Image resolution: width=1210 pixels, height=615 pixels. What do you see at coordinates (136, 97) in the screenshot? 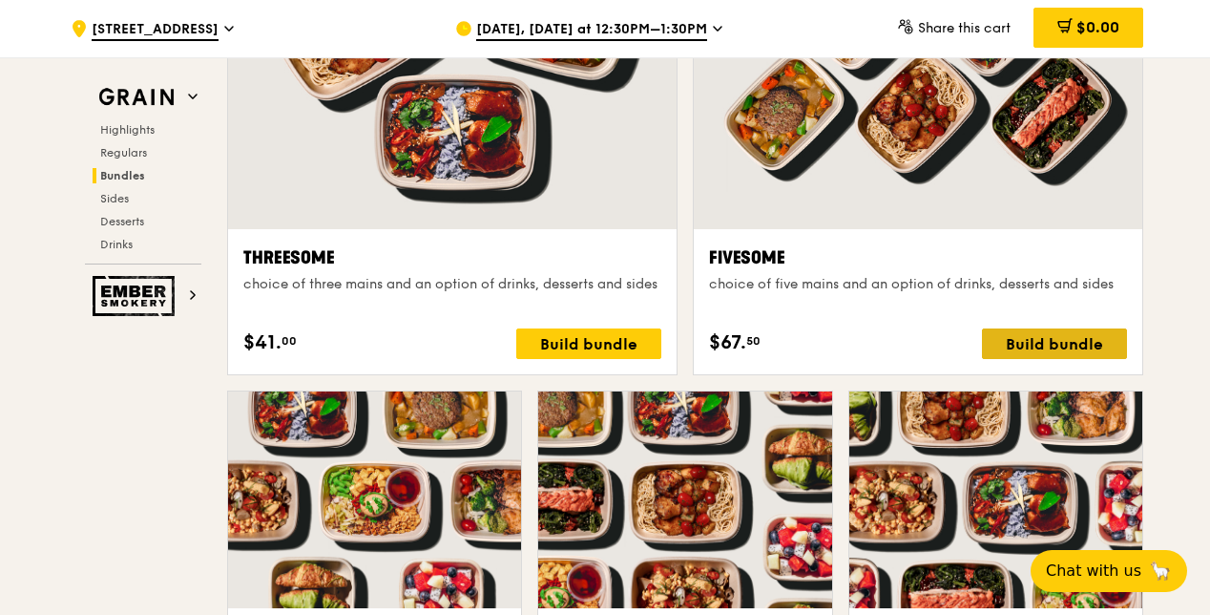
I see `img: Grain web logo` at bounding box center [136, 97].